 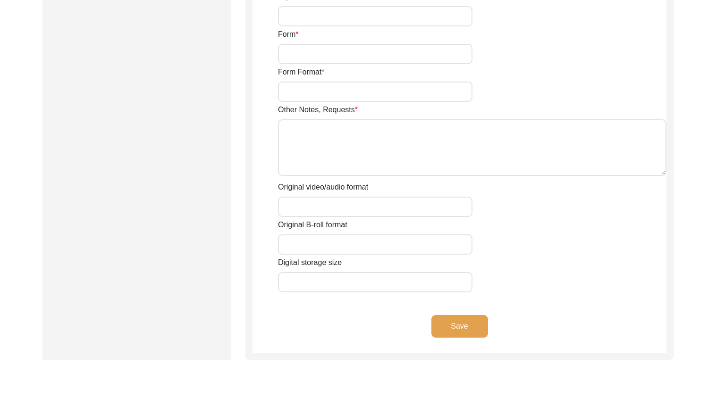 What do you see at coordinates (459, 326) in the screenshot?
I see `button: Save` at bounding box center [459, 326].